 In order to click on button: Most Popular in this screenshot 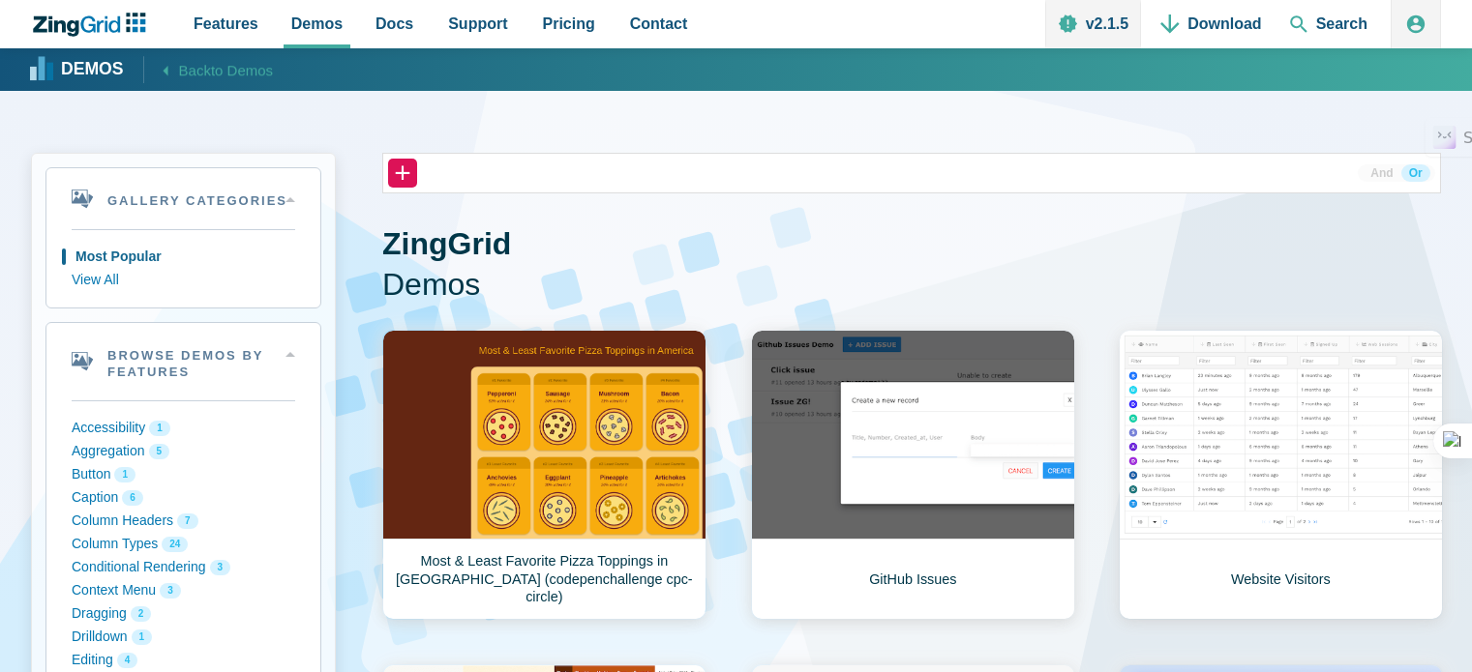, I will do `click(183, 257)`.